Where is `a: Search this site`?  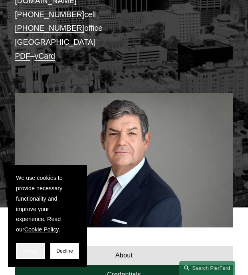 a: Search this site is located at coordinates (207, 267).